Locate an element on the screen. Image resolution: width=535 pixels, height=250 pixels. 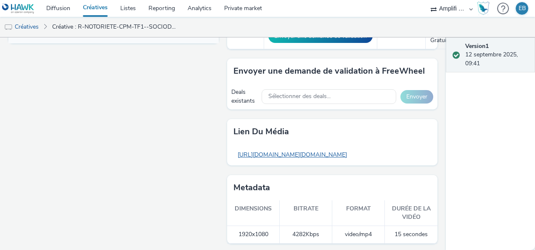
td: 15 secondes is located at coordinates (411, 234).